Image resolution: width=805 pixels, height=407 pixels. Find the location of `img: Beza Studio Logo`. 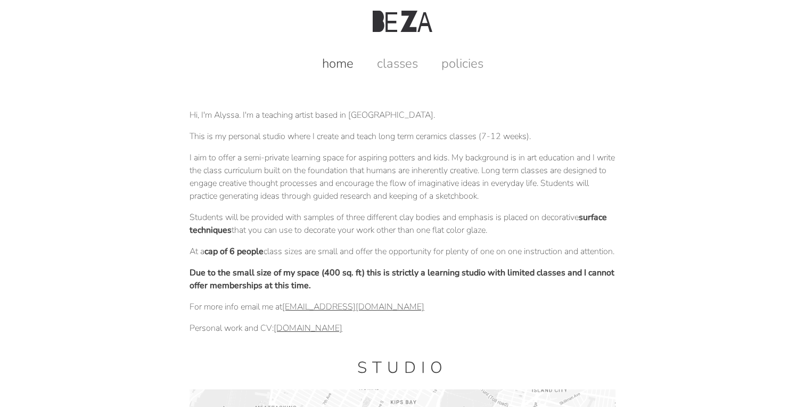

img: Beza Studio Logo is located at coordinates (402, 21).